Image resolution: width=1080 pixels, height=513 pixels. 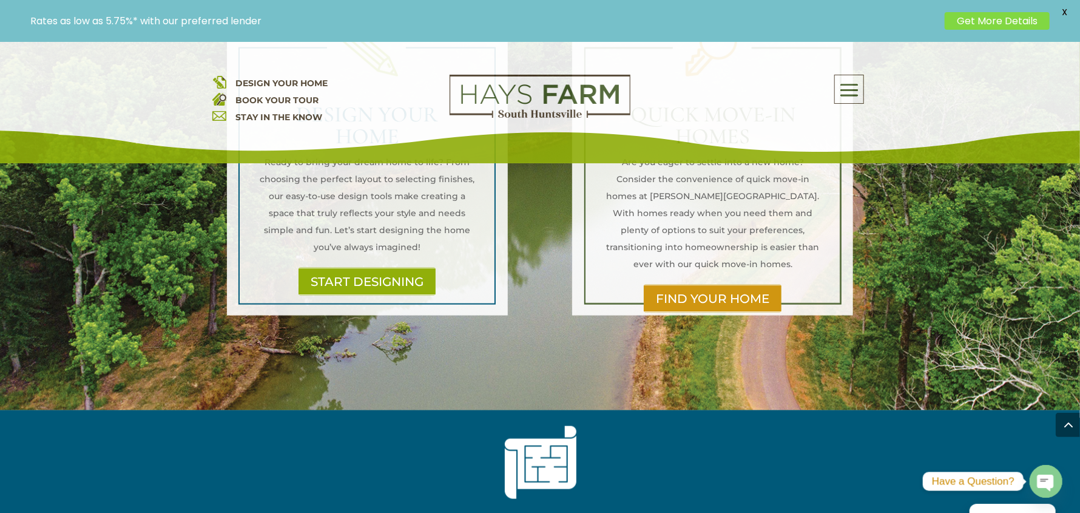 What do you see at coordinates (713, 213) in the screenshot?
I see `p: Are you eager to settle into a new home? Consider the convenience of quick move-in homes at [PERS...` at bounding box center [713, 213].